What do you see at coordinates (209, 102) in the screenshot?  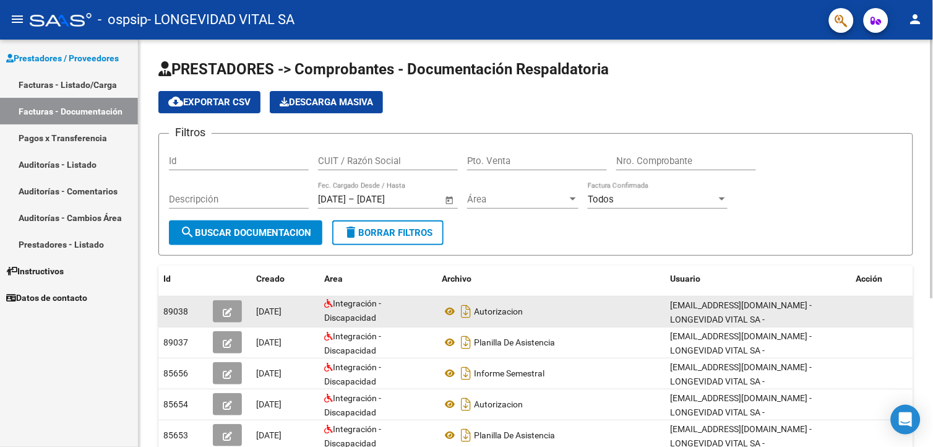 I see `button: Exportar CSV` at bounding box center [209, 102].